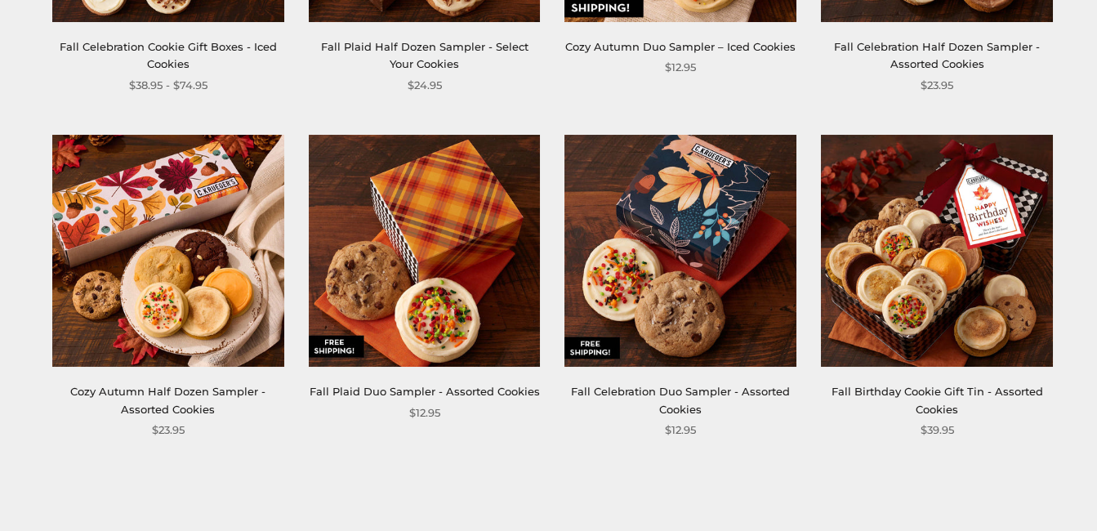 The image size is (1097, 531). Describe the element at coordinates (425, 251) in the screenshot. I see `img: Fall Plaid Duo Sampler - Assorted Cookies` at that location.